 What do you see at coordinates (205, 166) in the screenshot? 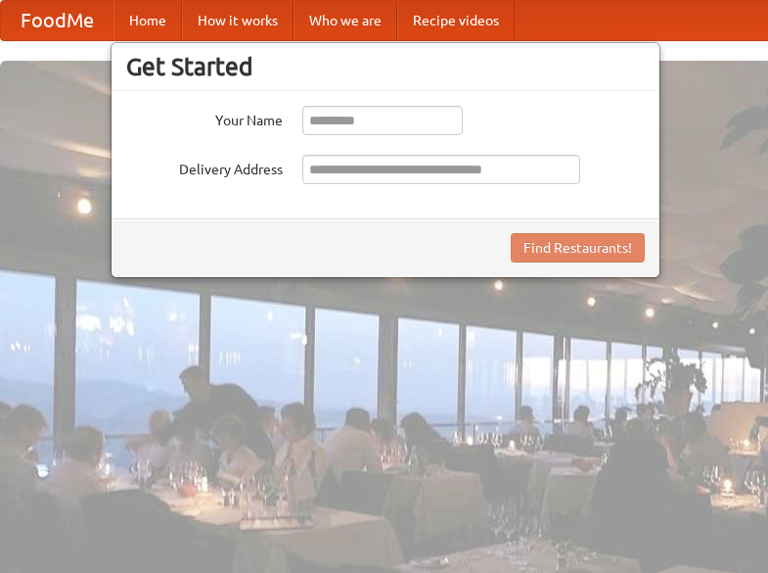
I see `label: Delivery Address` at bounding box center [205, 166].